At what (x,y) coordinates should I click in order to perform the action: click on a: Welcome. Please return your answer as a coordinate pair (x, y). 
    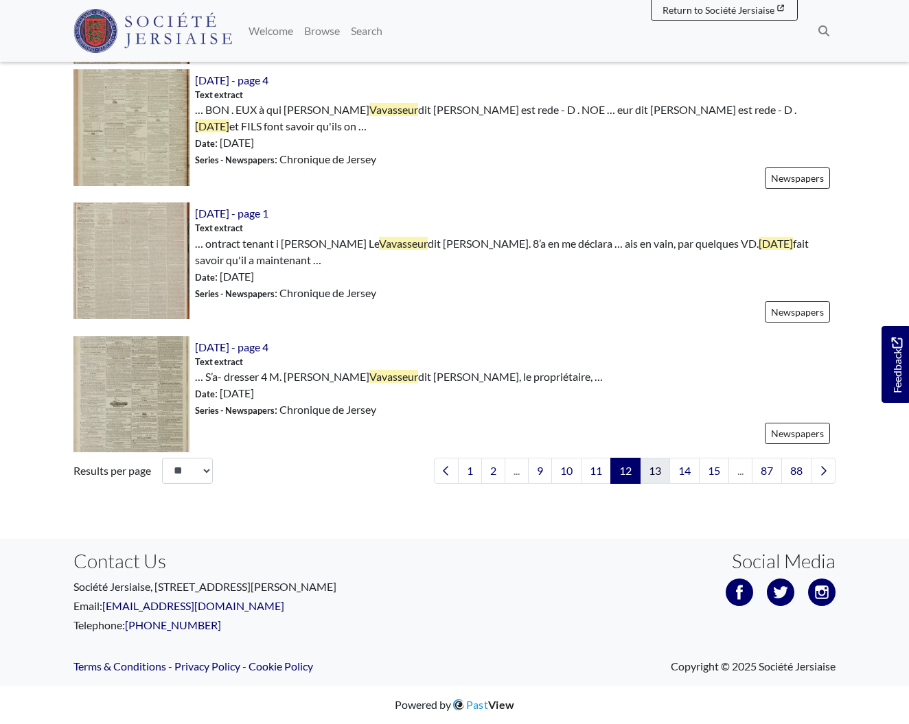
    Looking at the image, I should click on (270, 31).